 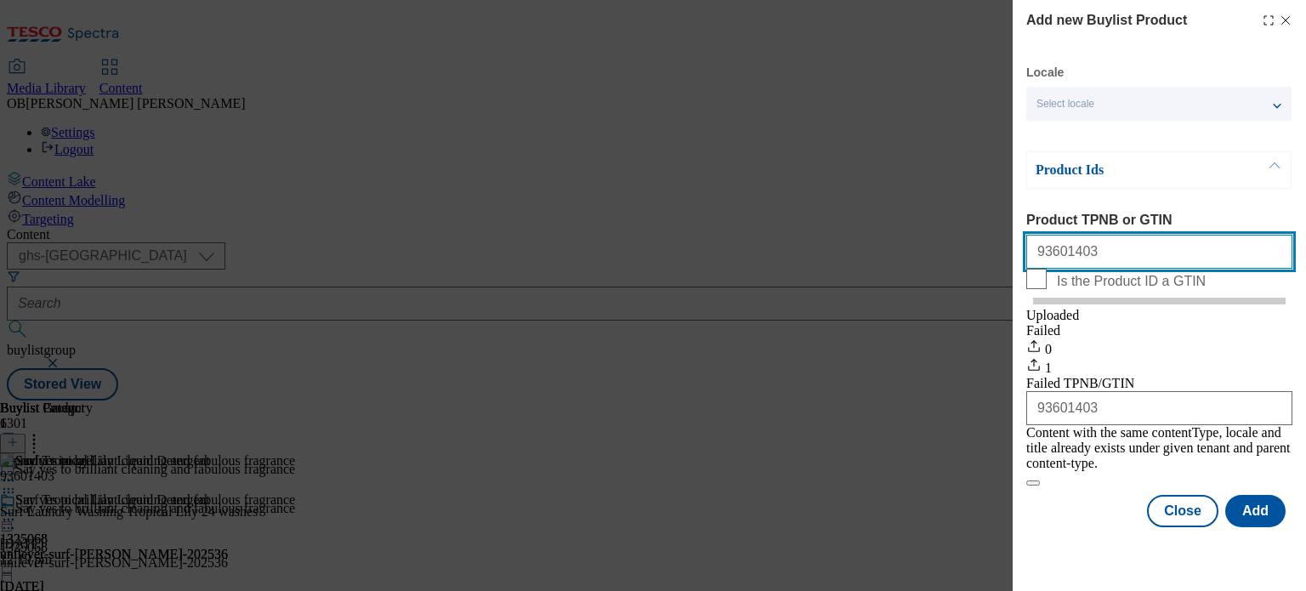 I want to click on div: Failed, so click(x=1159, y=331).